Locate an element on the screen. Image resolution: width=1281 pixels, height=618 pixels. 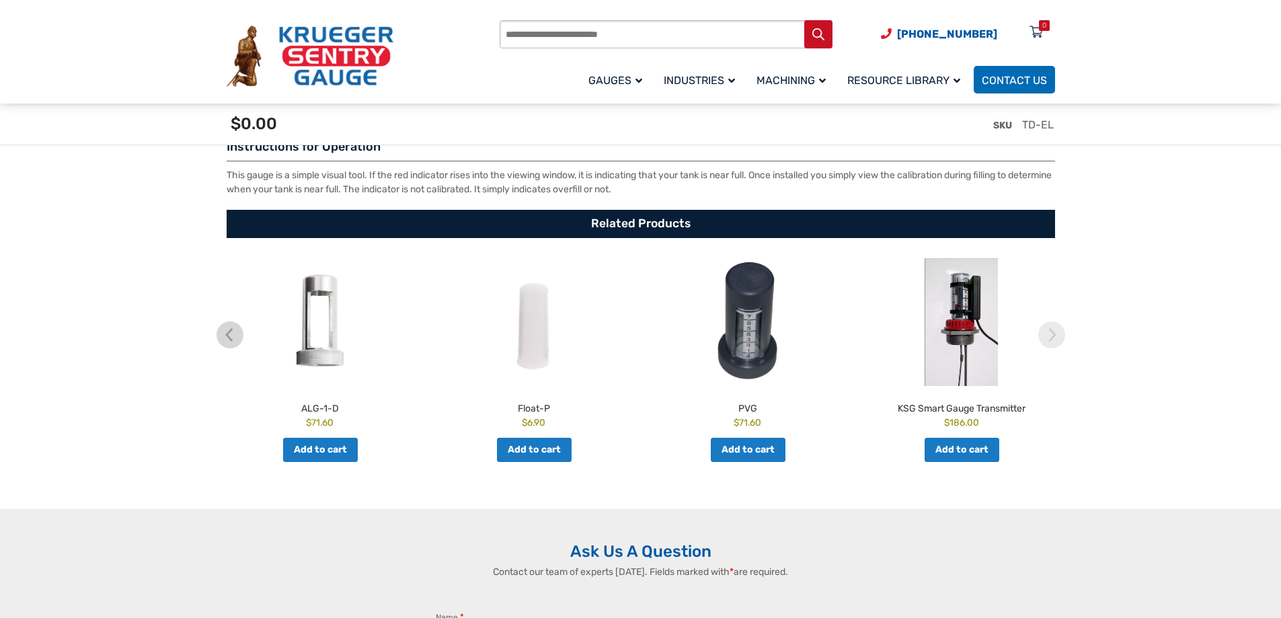
bdi: 186.00 is located at coordinates (962, 422).